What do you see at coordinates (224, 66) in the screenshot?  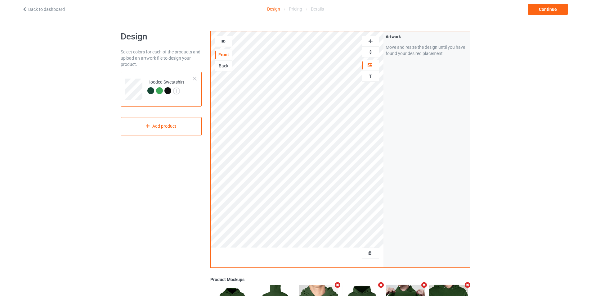 I see `div: Back` at bounding box center [224, 66].